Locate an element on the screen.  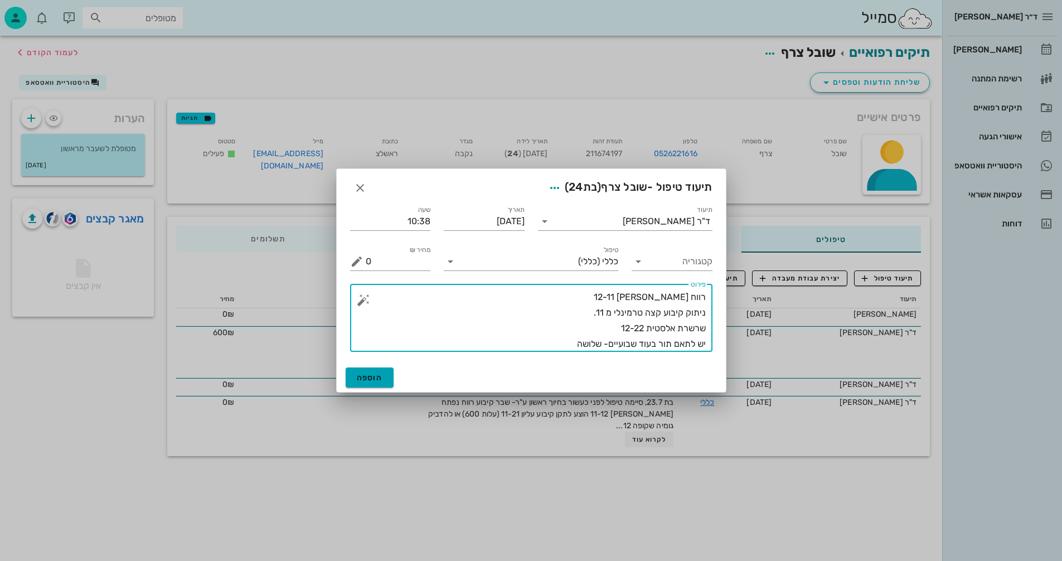
label: טיפול is located at coordinates (611, 250).